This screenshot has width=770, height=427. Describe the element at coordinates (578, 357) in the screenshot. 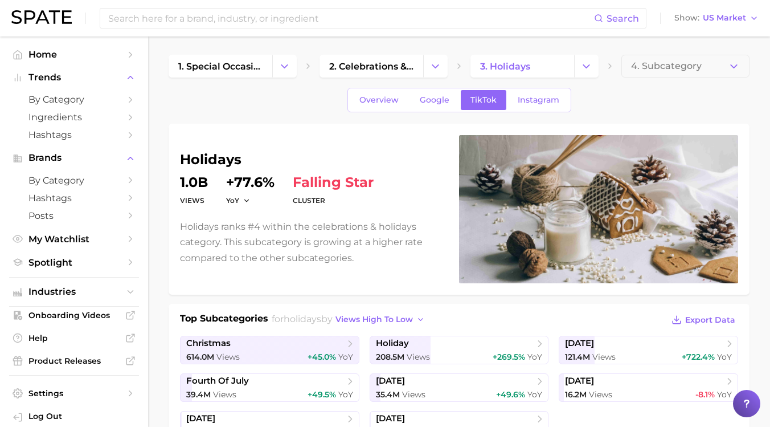

I see `span: 121.4m` at that location.